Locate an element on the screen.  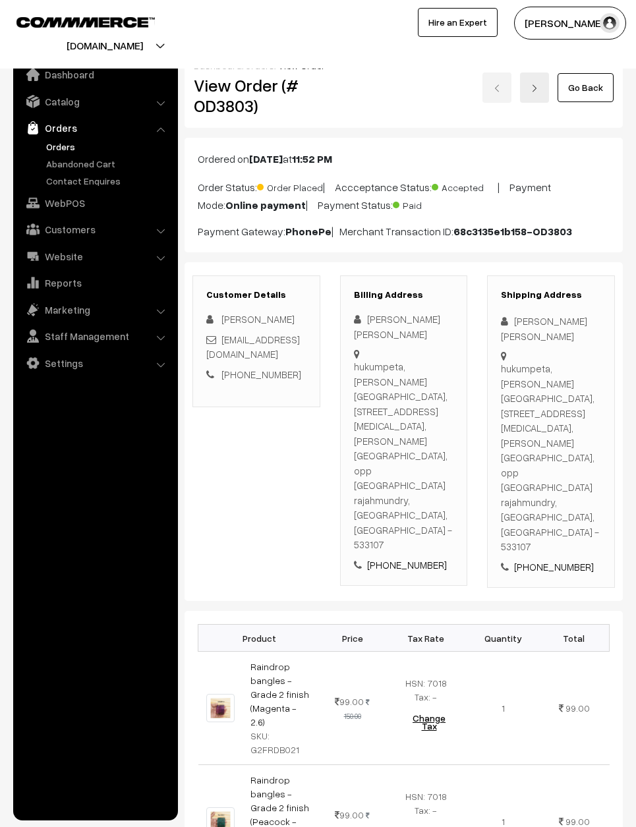
a: Reports is located at coordinates (95, 283).